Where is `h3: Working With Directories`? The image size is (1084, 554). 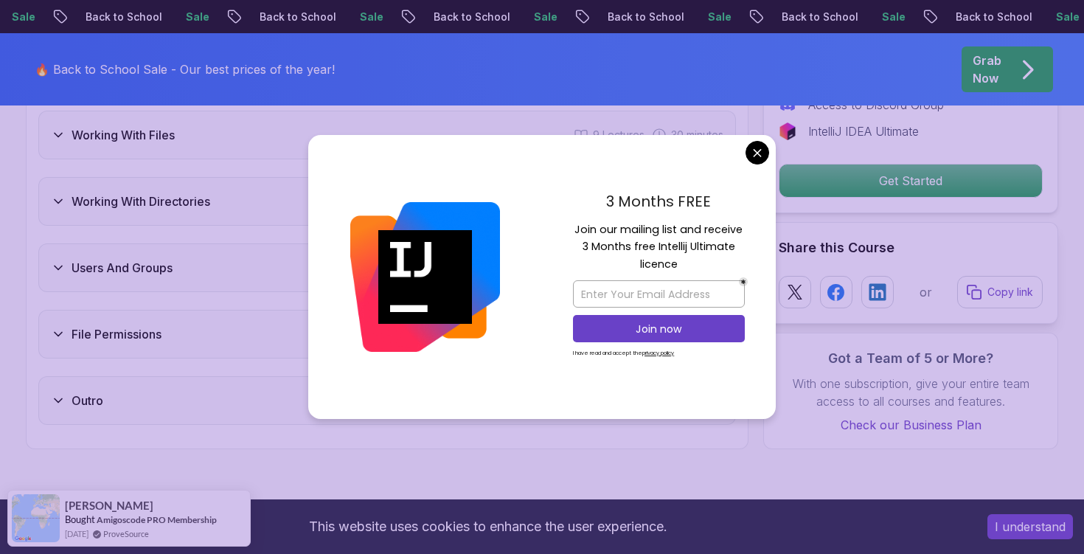 h3: Working With Directories is located at coordinates (141, 201).